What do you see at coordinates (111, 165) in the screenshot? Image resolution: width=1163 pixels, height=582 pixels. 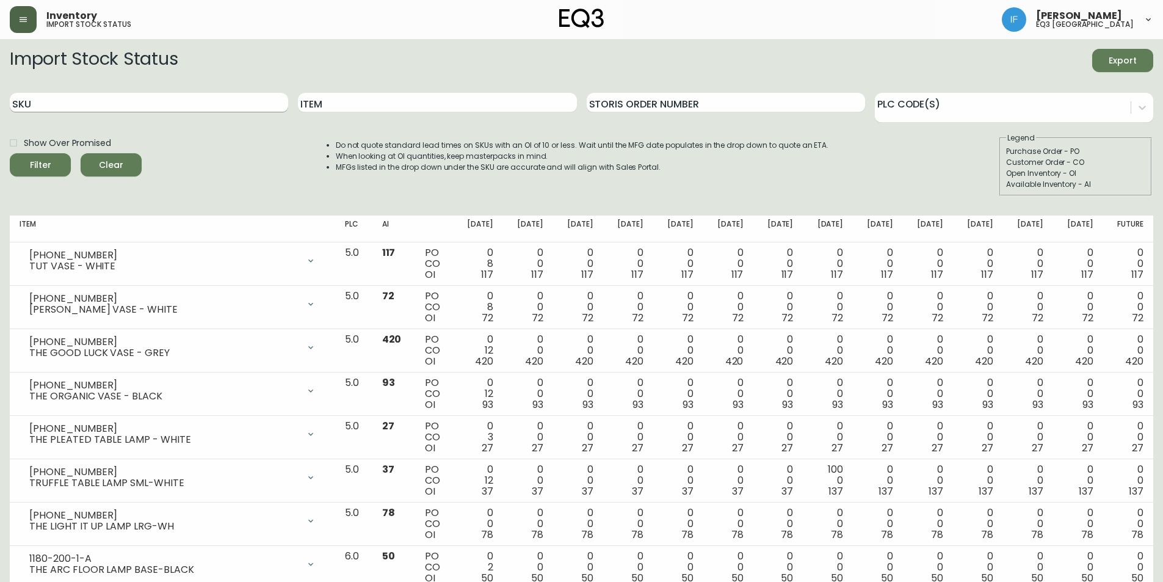 I see `span: Clear` at bounding box center [111, 165].